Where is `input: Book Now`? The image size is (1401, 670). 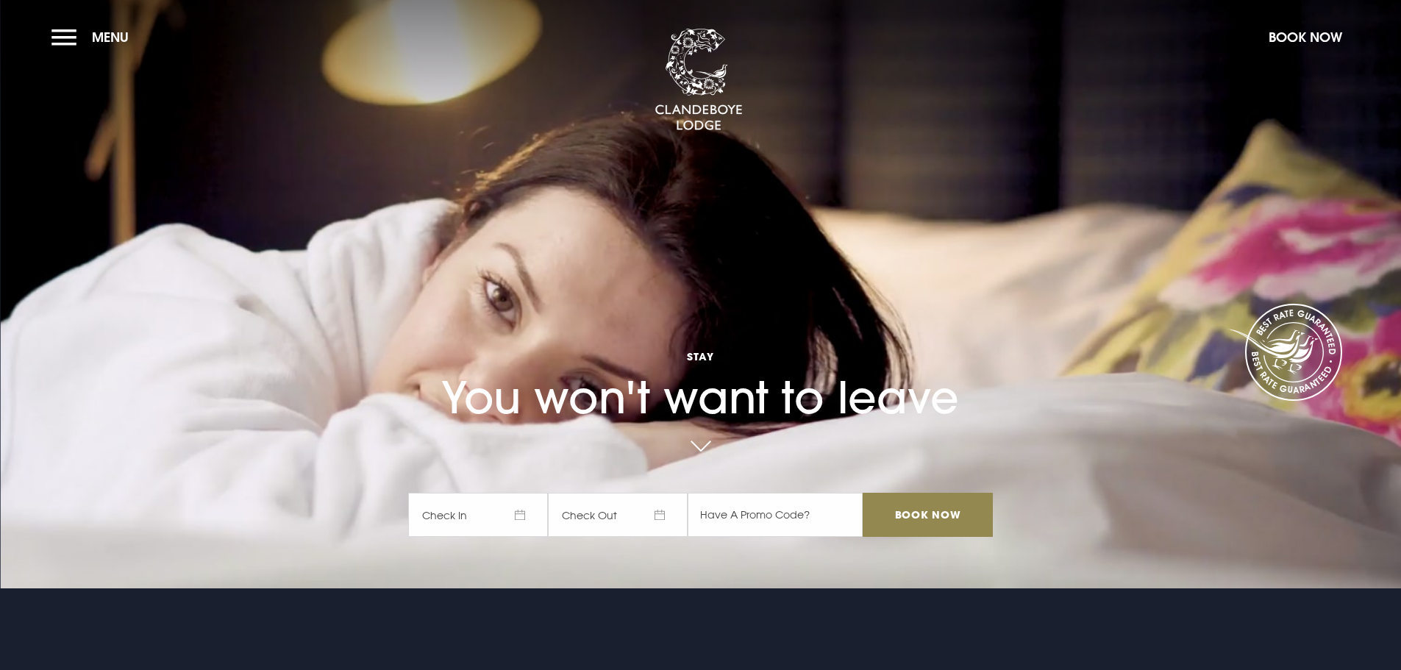
input: Book Now is located at coordinates (927, 515).